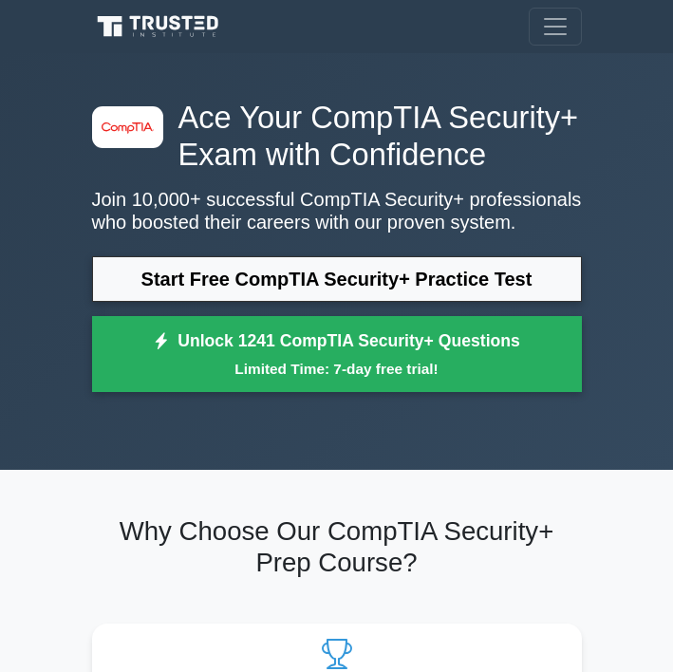 The image size is (673, 672). Describe the element at coordinates (337, 136) in the screenshot. I see `h1: Ace Your CompTIA Security+ Exam with Confidence` at that location.